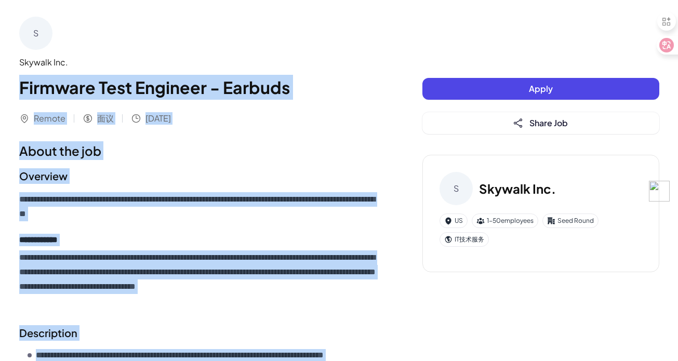 The image size is (678, 361). I want to click on div: US, so click(453, 221).